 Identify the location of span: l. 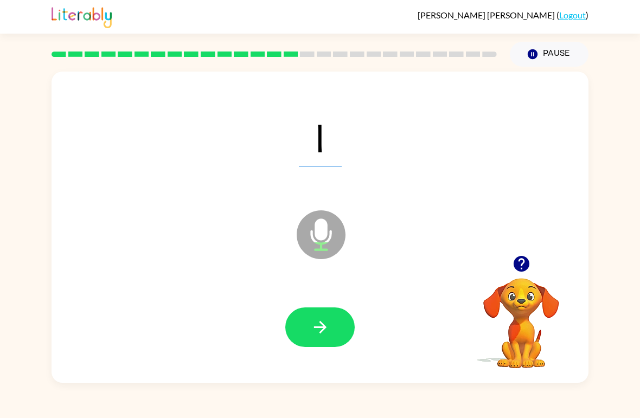
(320, 138).